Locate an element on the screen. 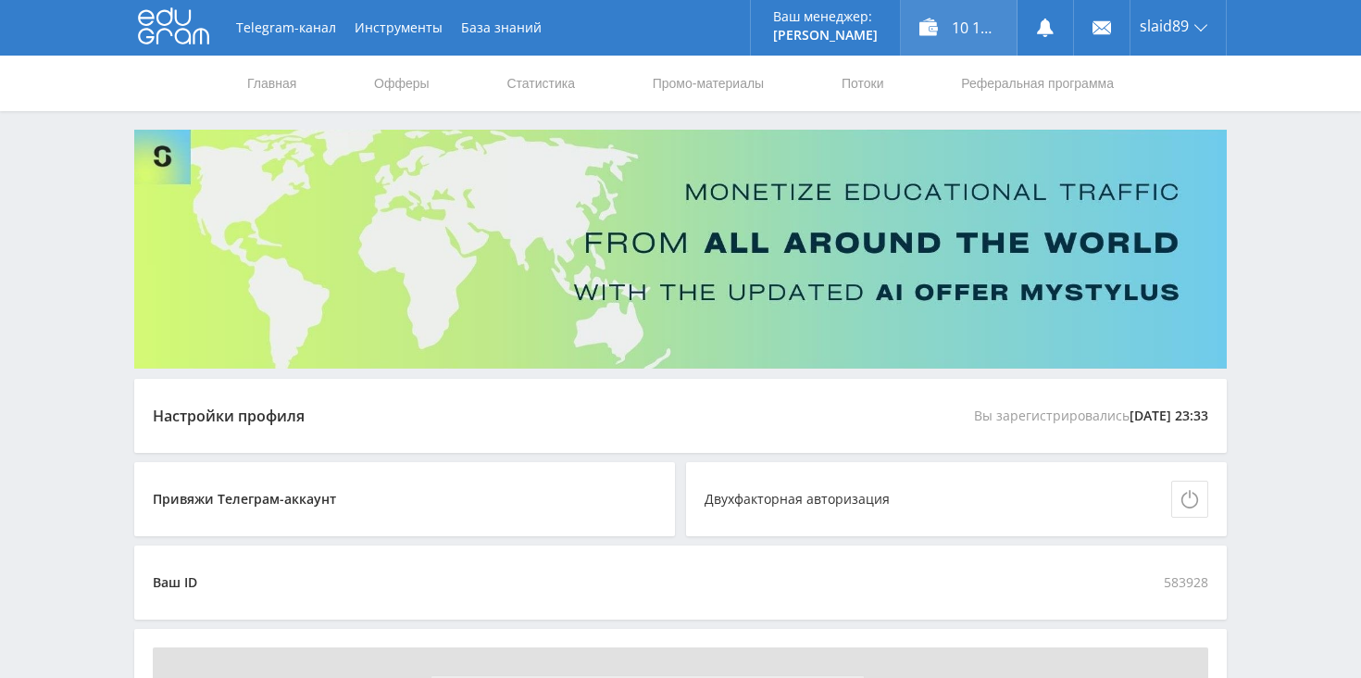 This screenshot has height=678, width=1361. a: Статистика is located at coordinates (541, 83).